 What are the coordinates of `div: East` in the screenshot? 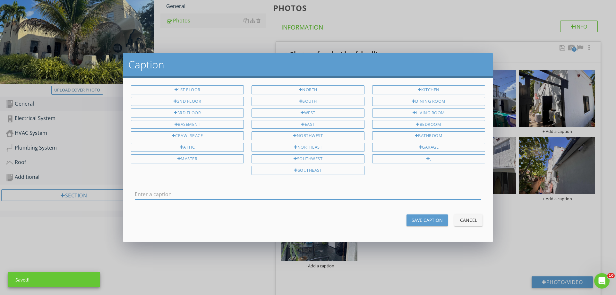 It's located at (308, 125).